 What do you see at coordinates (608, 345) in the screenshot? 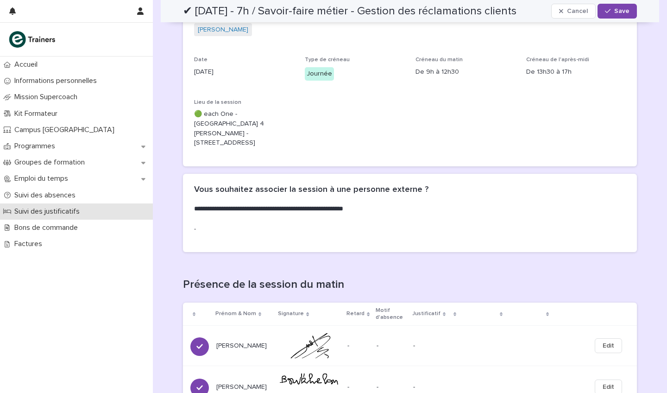
I see `button: Edit` at bounding box center [608, 345].